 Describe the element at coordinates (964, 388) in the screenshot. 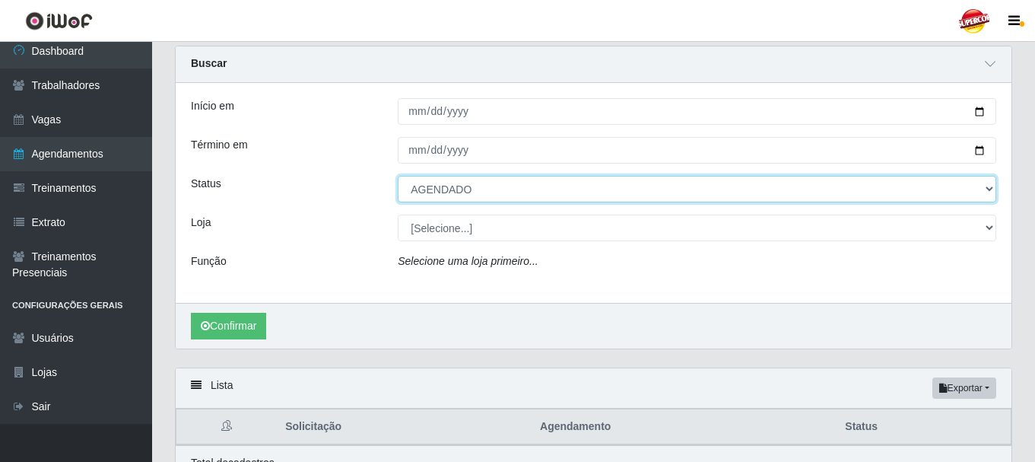

I see `button: Exportar` at that location.